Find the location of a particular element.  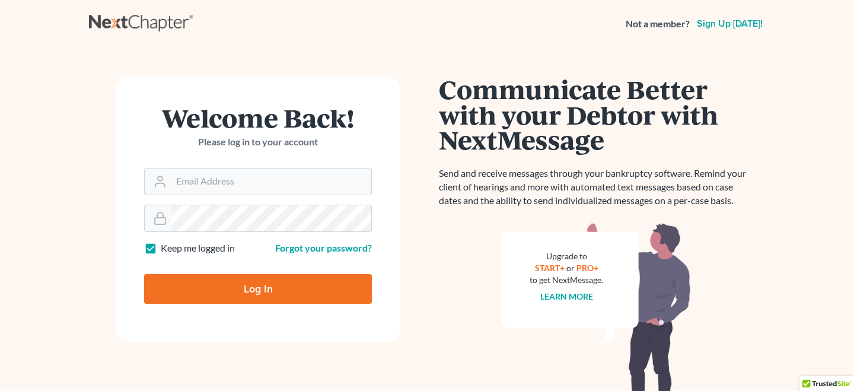

p: Please log in to your account is located at coordinates (258, 142).